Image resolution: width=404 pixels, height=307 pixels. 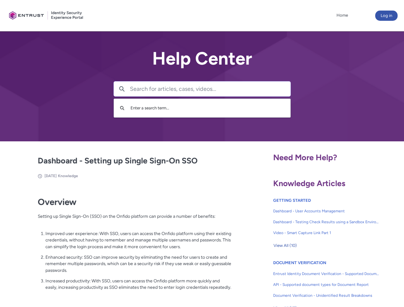 What do you see at coordinates (326, 295) in the screenshot?
I see `span: Document Verification - Unidentified Result Breakdowns` at bounding box center [326, 295].